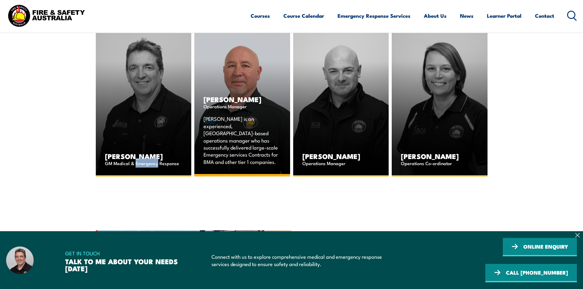  What do you see at coordinates (126, 254) in the screenshot?
I see `span: GET IN TOUCH` at bounding box center [126, 254].